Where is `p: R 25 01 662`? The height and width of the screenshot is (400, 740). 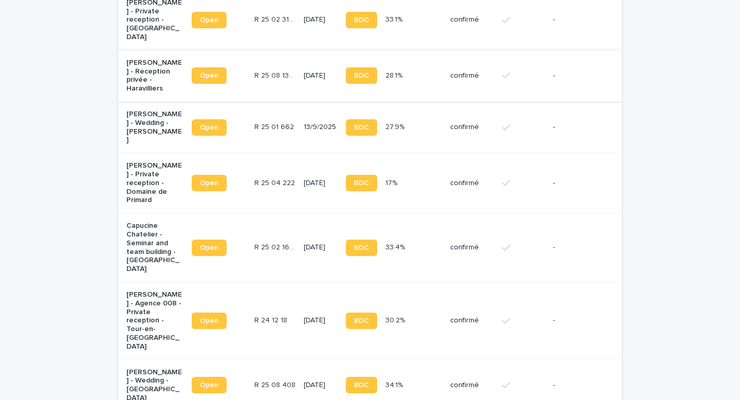 p: R 25 01 662 is located at coordinates (275, 126).